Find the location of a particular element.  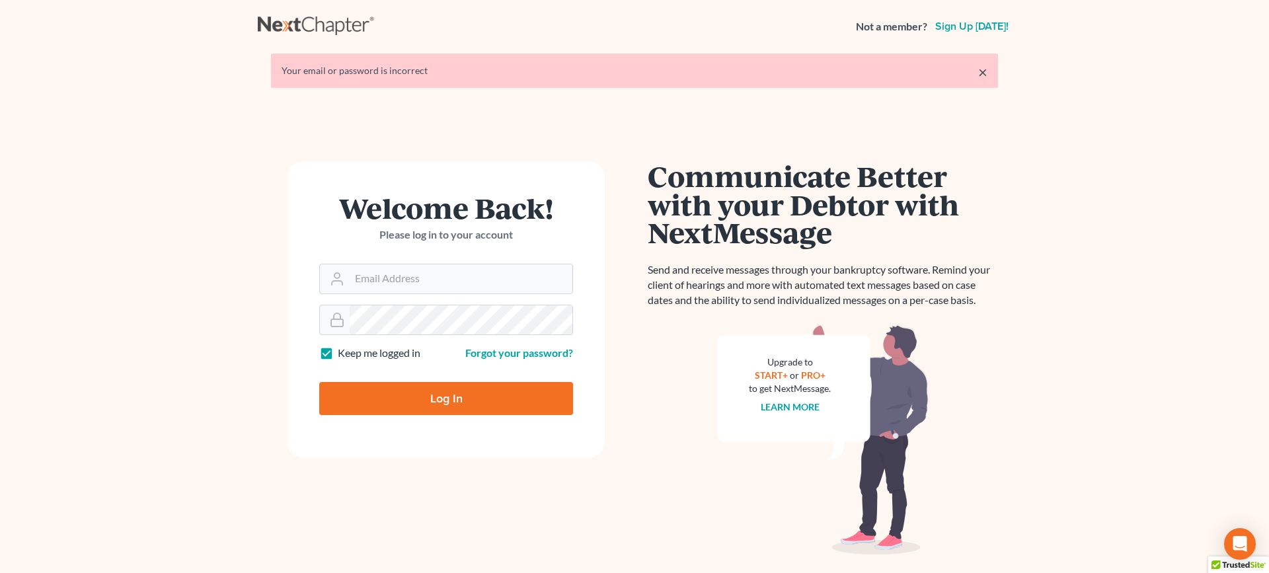

img: nextmessage_bg-59042aed3d76b12b5cd301f8e5b87938c9018125f34e5fa2b7a6b67550977c72.svg is located at coordinates (823, 440).